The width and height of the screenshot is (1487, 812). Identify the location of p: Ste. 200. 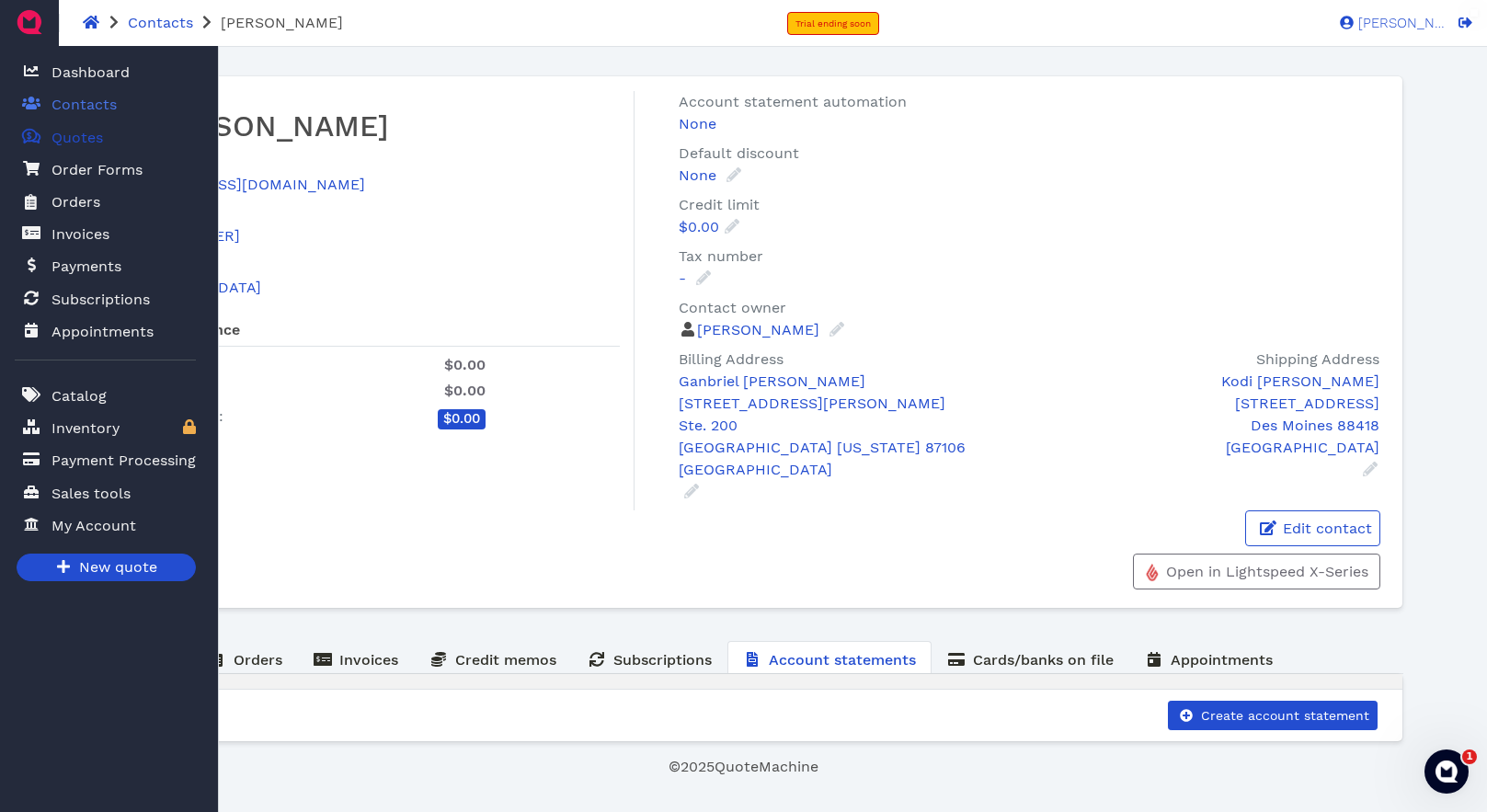
(849, 426).